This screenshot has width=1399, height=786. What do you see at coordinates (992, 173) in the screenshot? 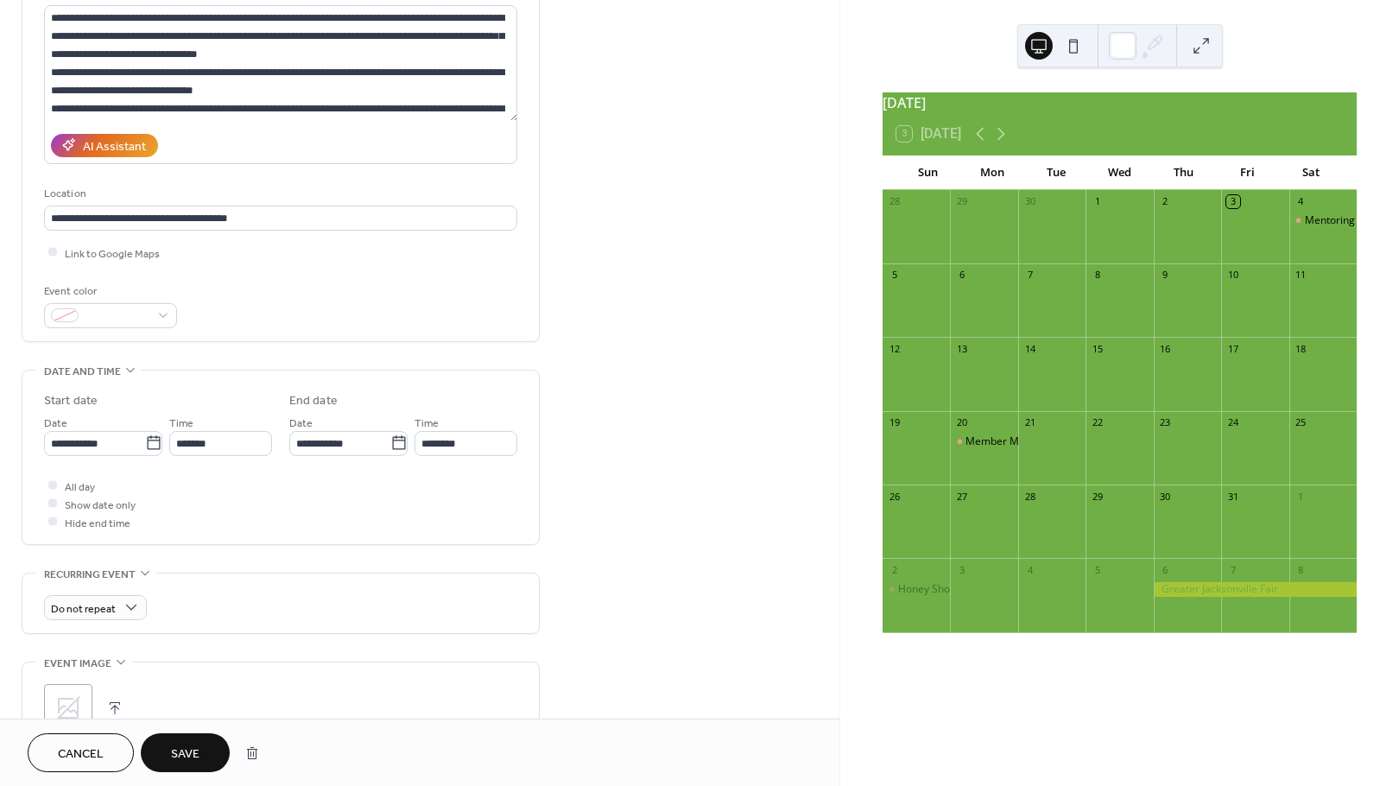
I see `div: Mon` at bounding box center [992, 173].